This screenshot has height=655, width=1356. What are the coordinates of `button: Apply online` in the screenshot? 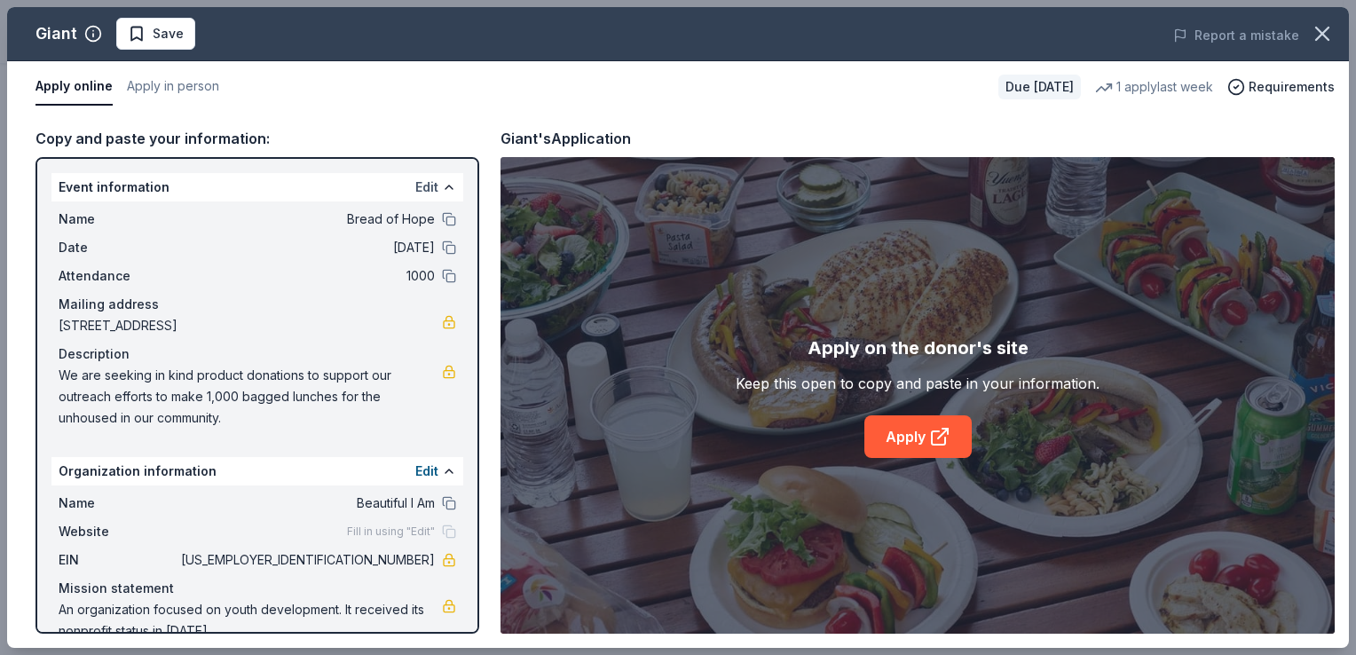 It's located at (74, 87).